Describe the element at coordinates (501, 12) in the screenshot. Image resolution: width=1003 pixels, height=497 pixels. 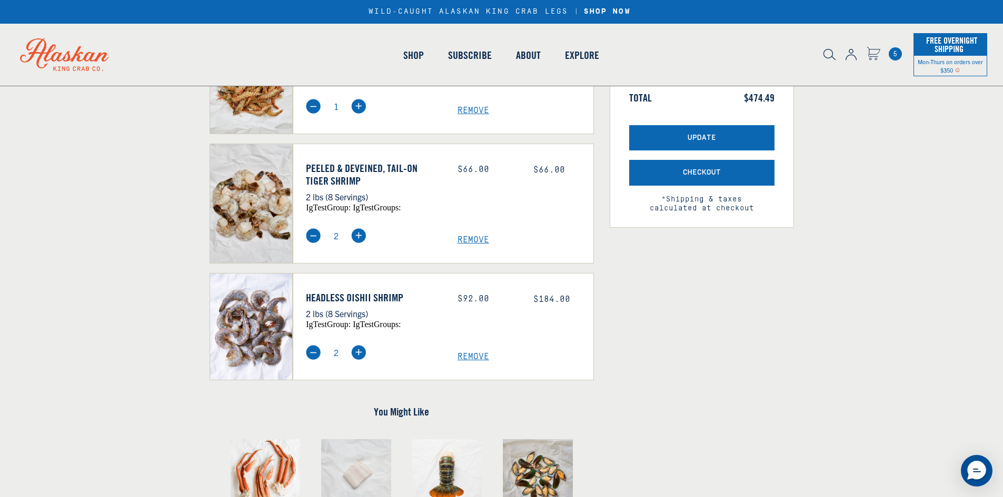
I see `div: WILD-CAUGHT ALASKAN KING CRAB LEGS |` at that location.